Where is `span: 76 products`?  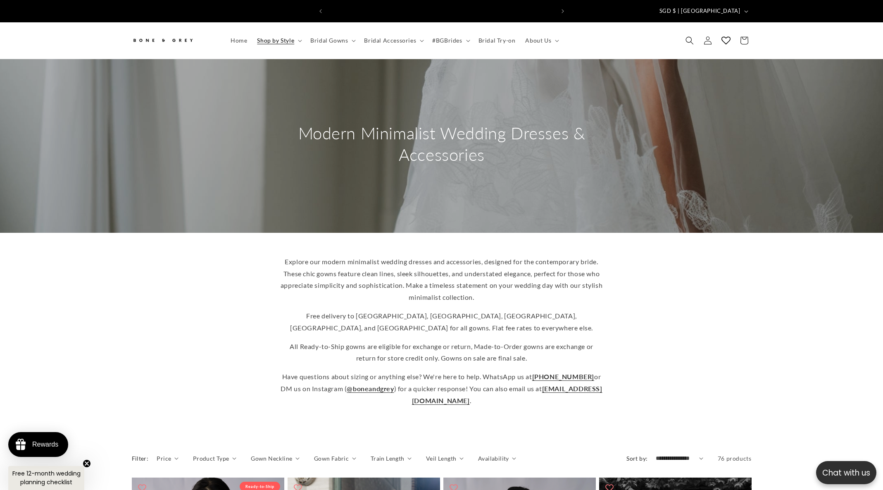
span: 76 products is located at coordinates (735, 458).